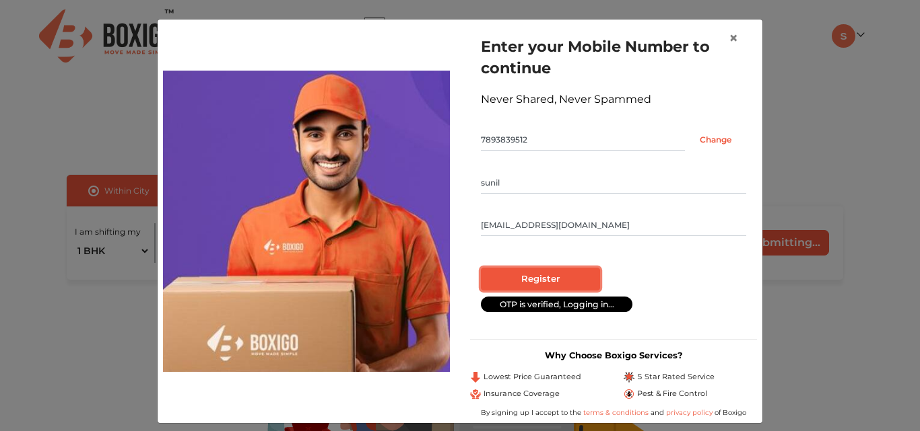 The height and width of the screenshot is (431, 920). I want to click on input: Email Id, so click(613, 226).